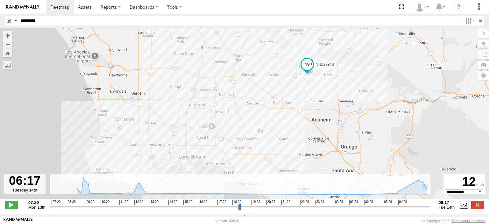 The width and height of the screenshot is (489, 224). Describe the element at coordinates (422, 7) in the screenshot. I see `div: Zulema McIntosch` at that location.